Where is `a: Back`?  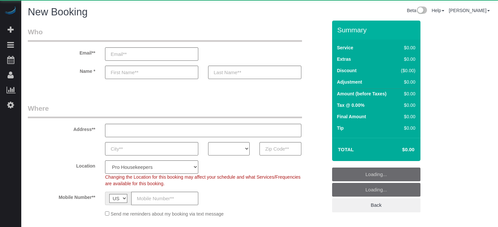 a: Back is located at coordinates (376, 206).